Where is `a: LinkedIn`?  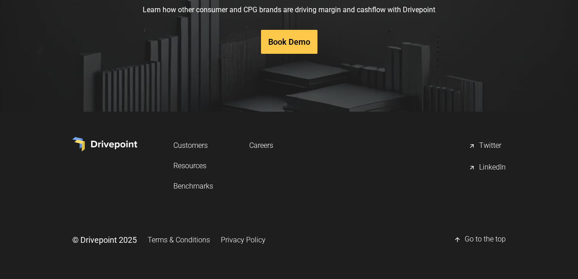
a: LinkedIn is located at coordinates (487, 168).